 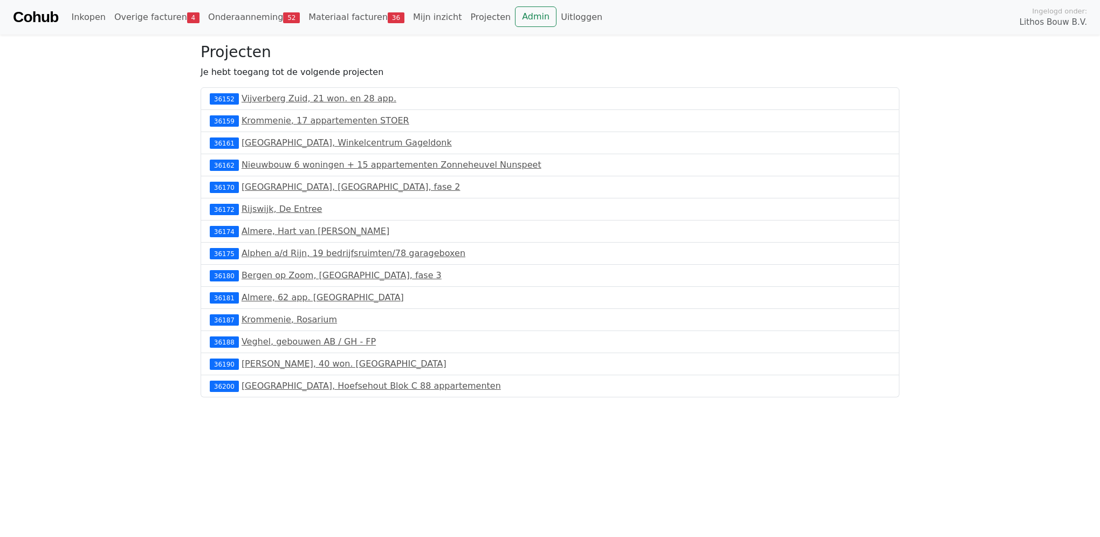 What do you see at coordinates (308, 341) in the screenshot?
I see `a: Veghel, gebouwen AB / GH - FP` at bounding box center [308, 341].